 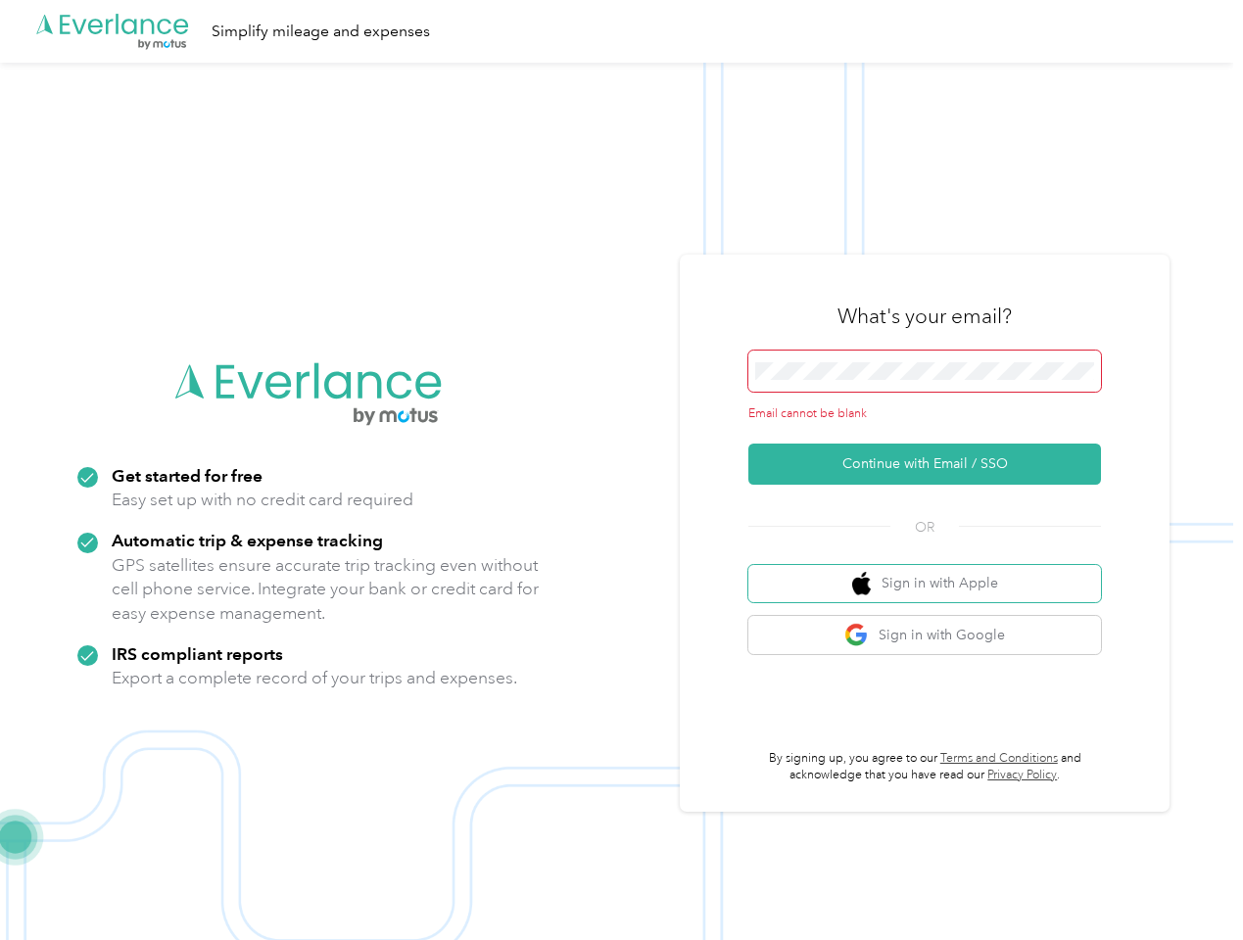 I want to click on button: google logoSign in with Google, so click(x=925, y=635).